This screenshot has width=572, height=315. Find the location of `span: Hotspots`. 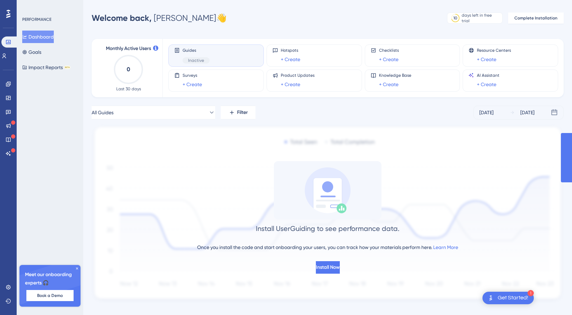

span: Hotspots is located at coordinates (291, 50).